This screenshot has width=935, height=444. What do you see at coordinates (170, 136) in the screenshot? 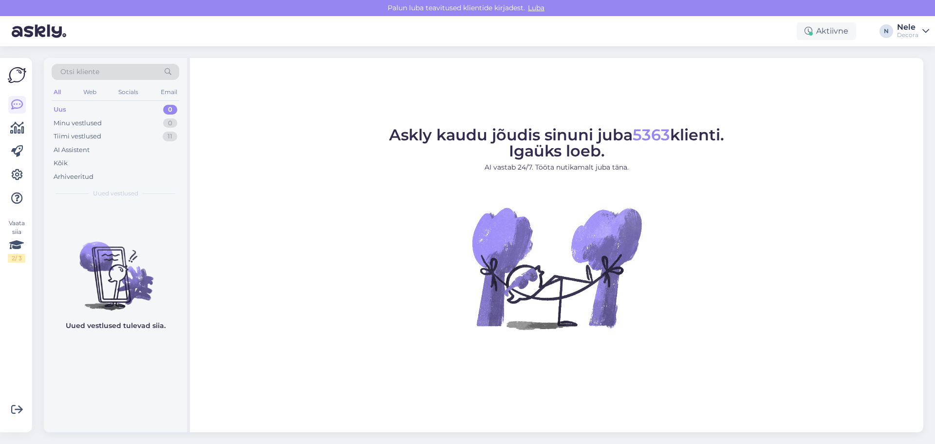
I see `div: 11` at bounding box center [170, 136].